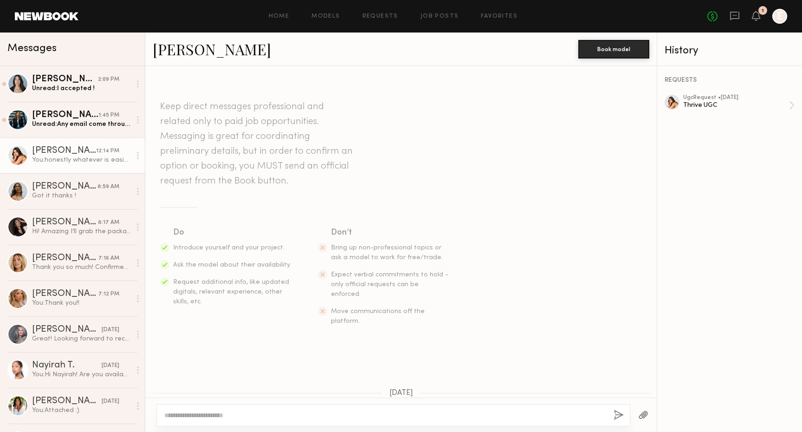  What do you see at coordinates (81, 160) in the screenshot?
I see `div: You: honestly whatever is easiest for you! since we ask for raw clips, editing is not needed on y...` at bounding box center [81, 160].